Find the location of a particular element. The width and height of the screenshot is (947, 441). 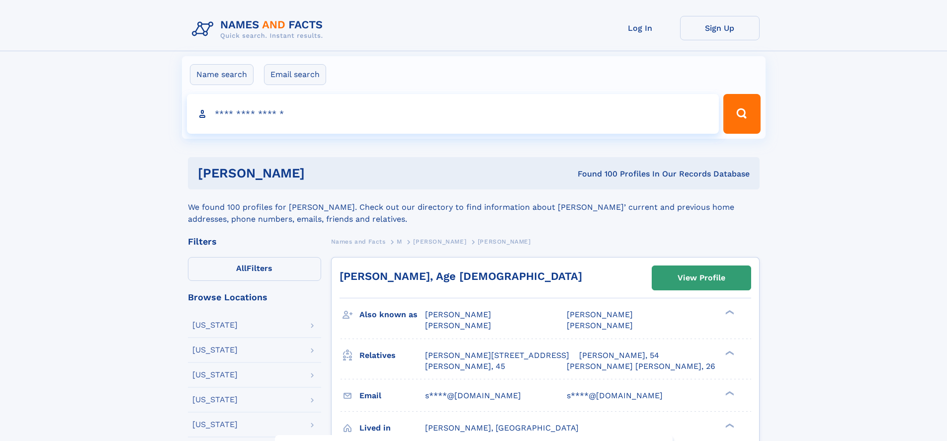

a: Names and Facts is located at coordinates (359, 241).